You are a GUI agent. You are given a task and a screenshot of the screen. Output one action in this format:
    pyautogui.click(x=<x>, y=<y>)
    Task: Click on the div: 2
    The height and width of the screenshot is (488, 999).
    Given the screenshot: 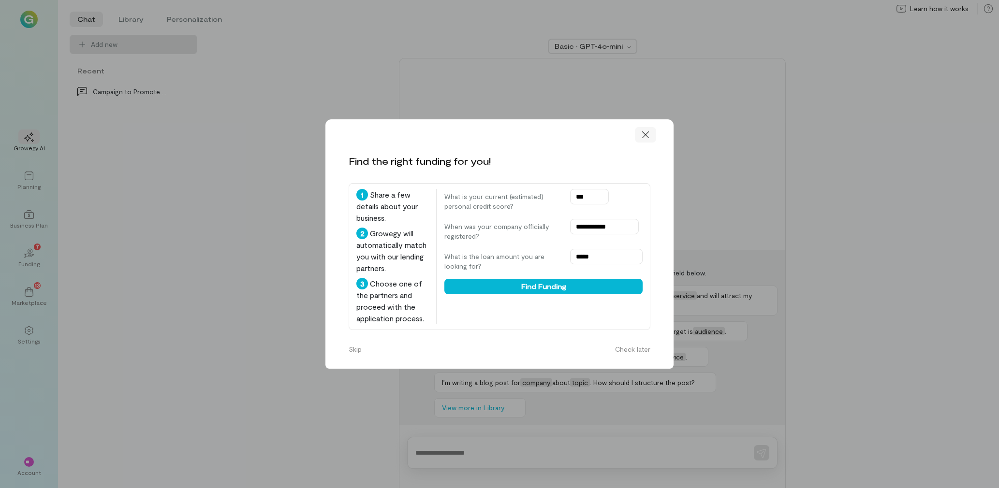 What is the action you would take?
    pyautogui.click(x=362, y=234)
    